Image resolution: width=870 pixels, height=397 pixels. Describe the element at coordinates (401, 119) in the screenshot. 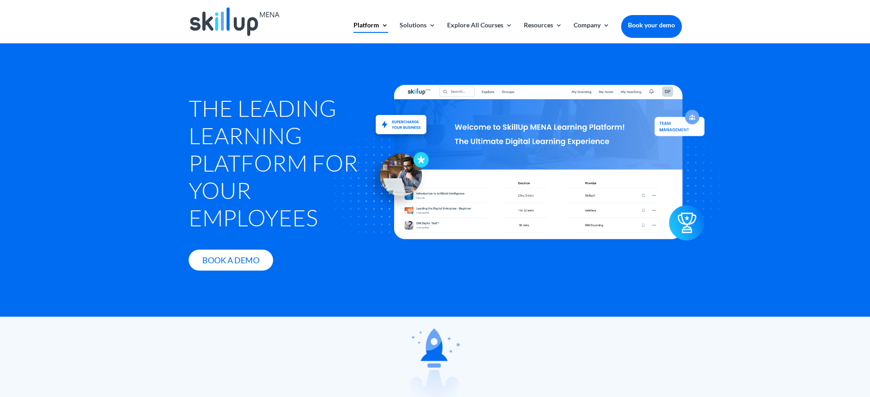

I see `img: Upskill and reskill your staff - SkillUp MENA` at that location.